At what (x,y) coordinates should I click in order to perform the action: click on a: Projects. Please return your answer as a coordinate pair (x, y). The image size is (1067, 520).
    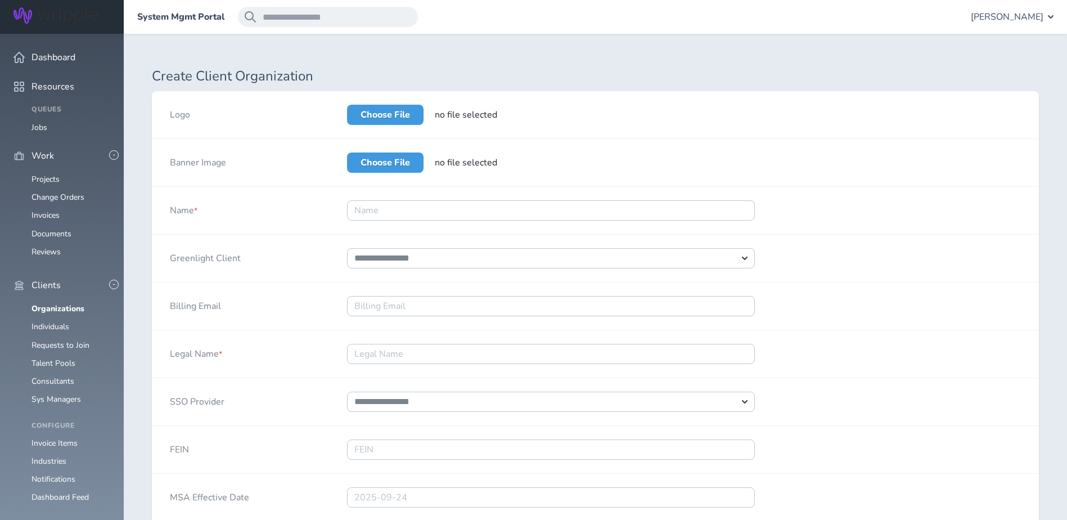
    Looking at the image, I should click on (46, 179).